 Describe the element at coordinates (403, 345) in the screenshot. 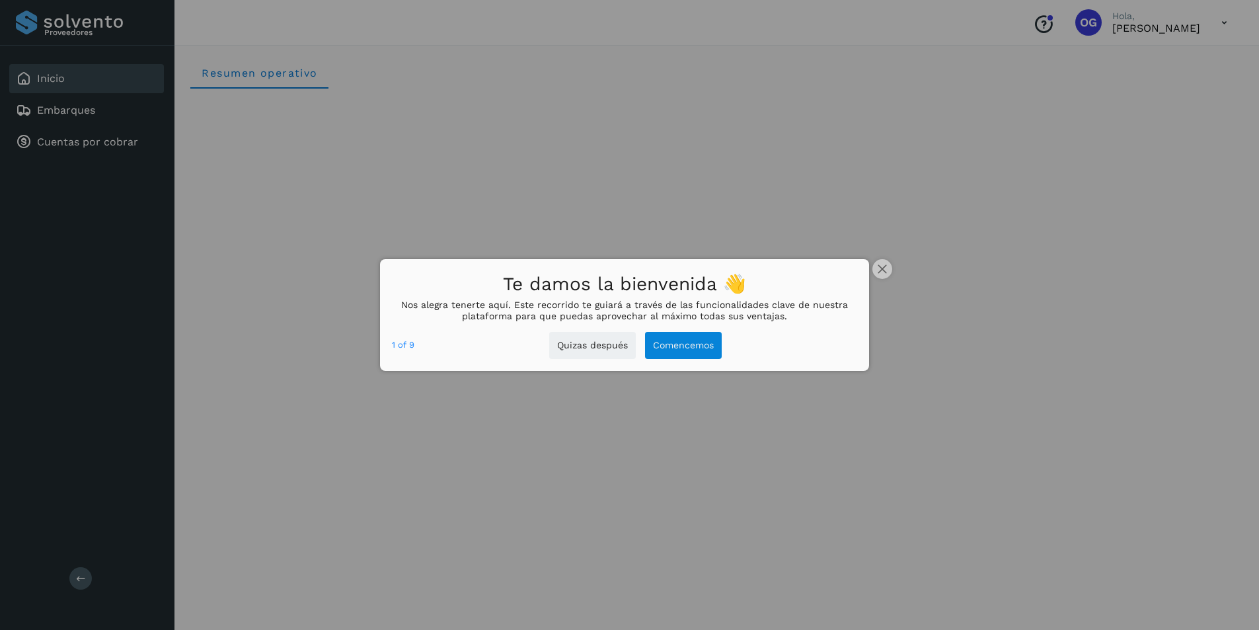

I see `div: step 1 of 9` at that location.